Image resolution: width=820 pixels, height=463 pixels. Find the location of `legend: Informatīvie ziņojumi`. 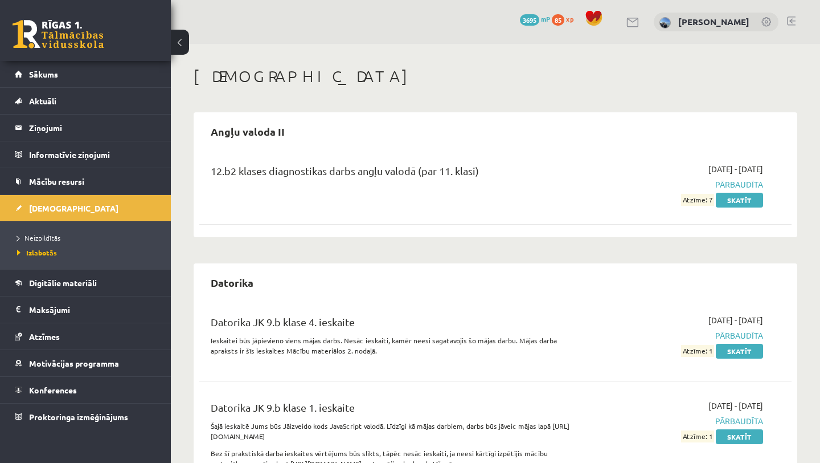

legend: Informatīvie ziņojumi is located at coordinates (93, 154).